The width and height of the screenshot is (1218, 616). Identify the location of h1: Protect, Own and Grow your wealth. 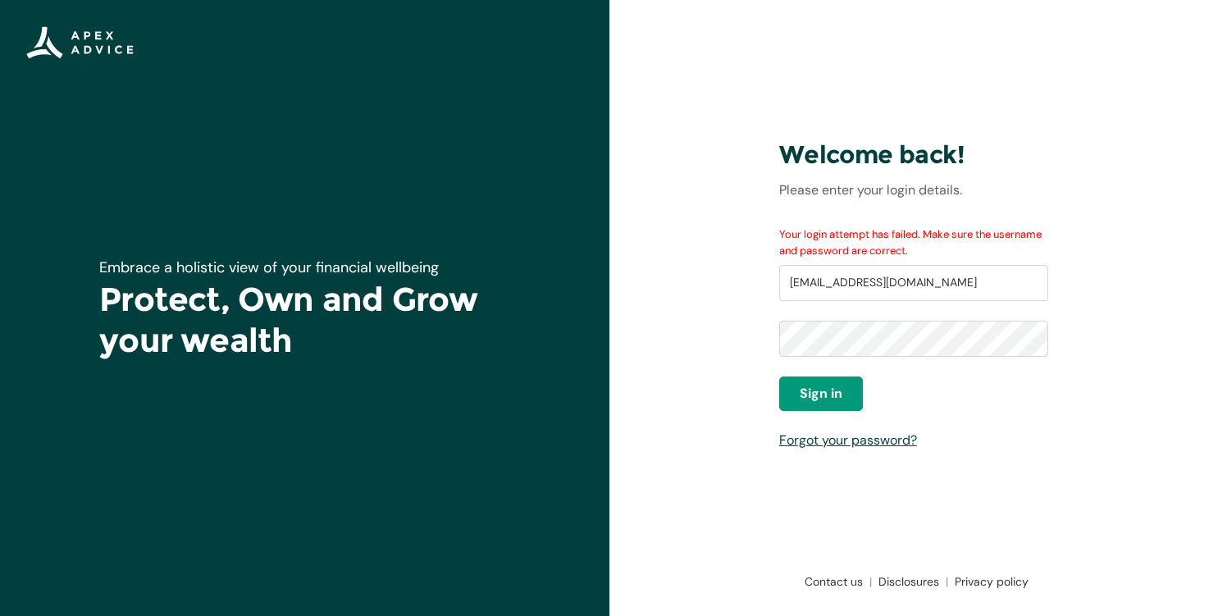
(304, 320).